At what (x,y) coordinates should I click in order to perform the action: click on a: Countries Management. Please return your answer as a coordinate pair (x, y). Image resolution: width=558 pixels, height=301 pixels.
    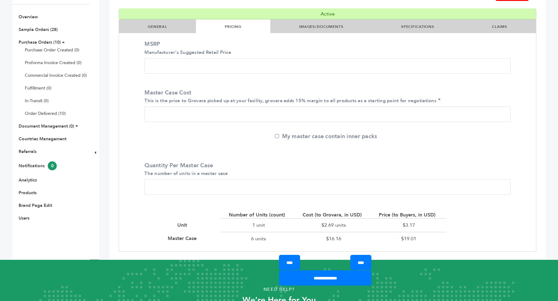
    Looking at the image, I should click on (42, 139).